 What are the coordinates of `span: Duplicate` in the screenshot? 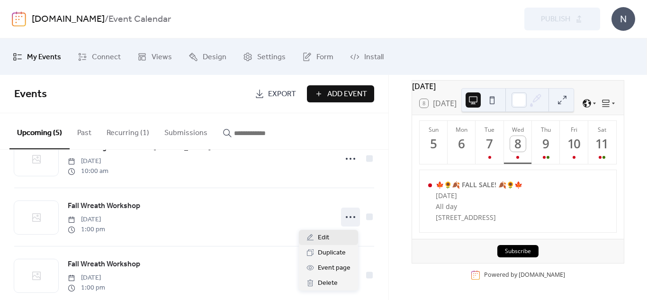 It's located at (331, 253).